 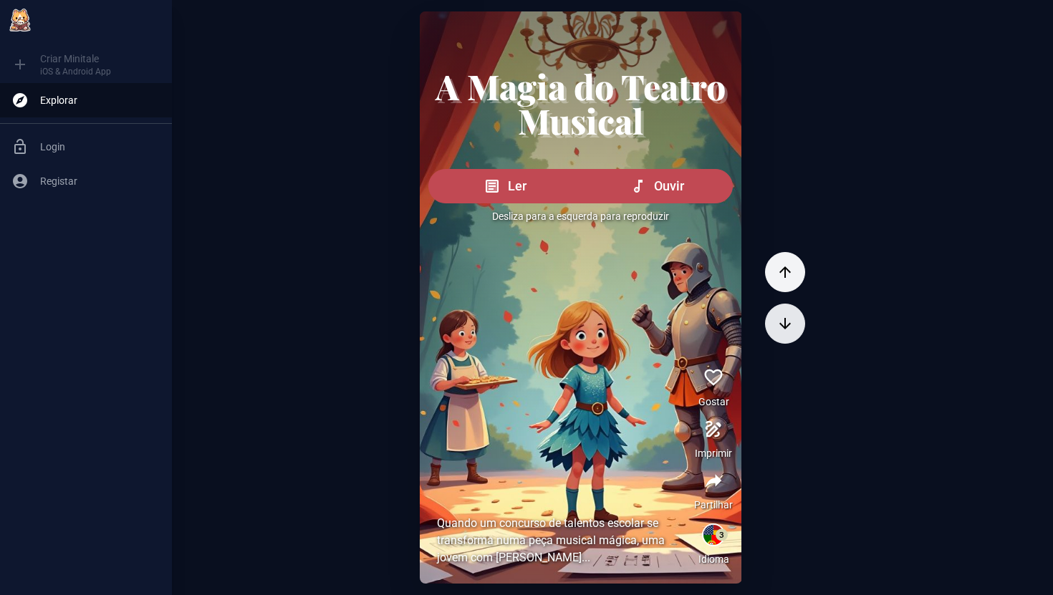 I want to click on p: Desliza para a esquerda para reproduzir, so click(x=580, y=216).